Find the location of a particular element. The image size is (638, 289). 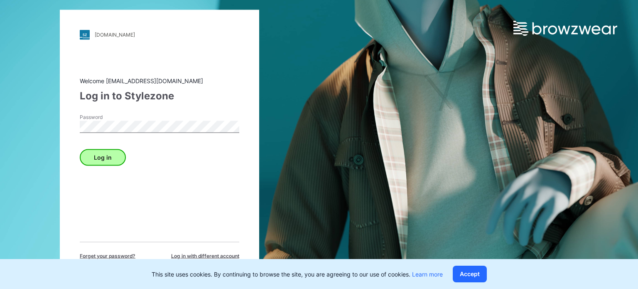

img: stylezone-logo.562084cfcfab977791bfbf7441f1a819.svg is located at coordinates (85, 34).